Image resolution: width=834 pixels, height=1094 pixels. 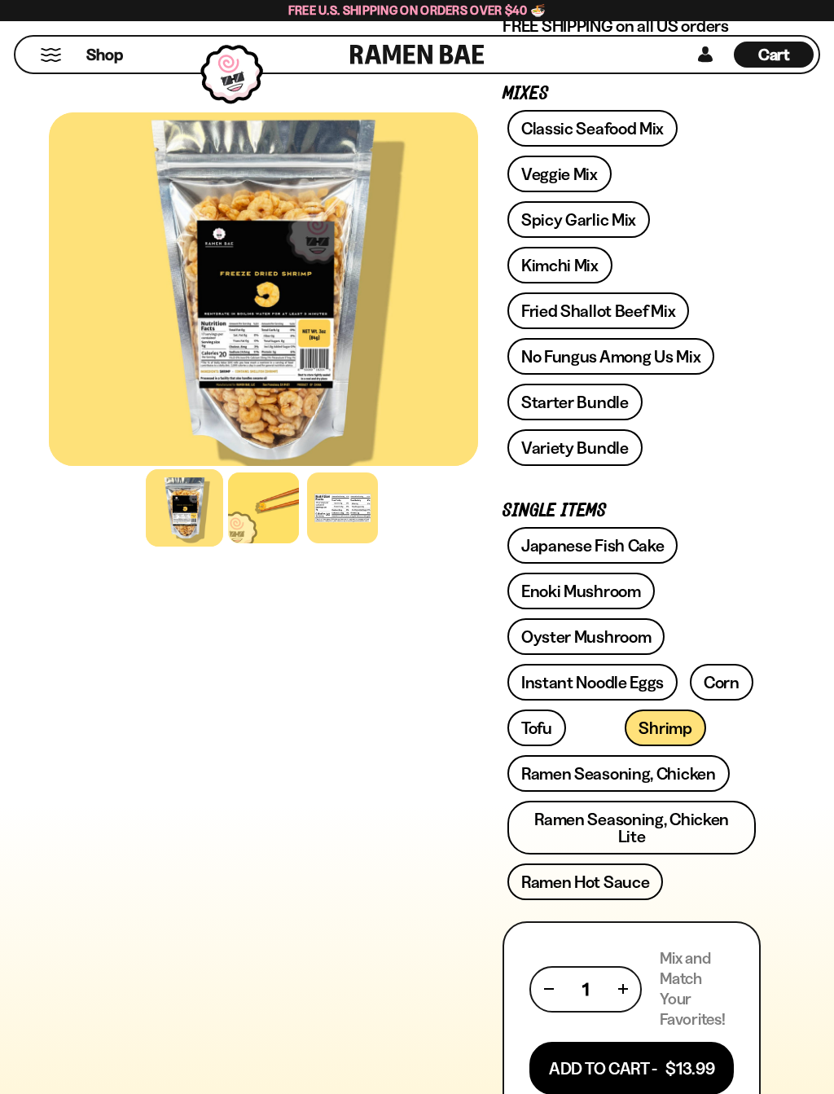 What do you see at coordinates (586, 989) in the screenshot?
I see `span: 1` at bounding box center [586, 989].